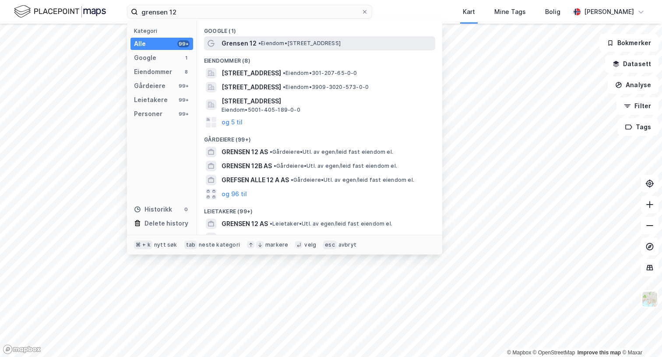  What do you see at coordinates (153, 209) in the screenshot?
I see `div: Historikk` at bounding box center [153, 209].